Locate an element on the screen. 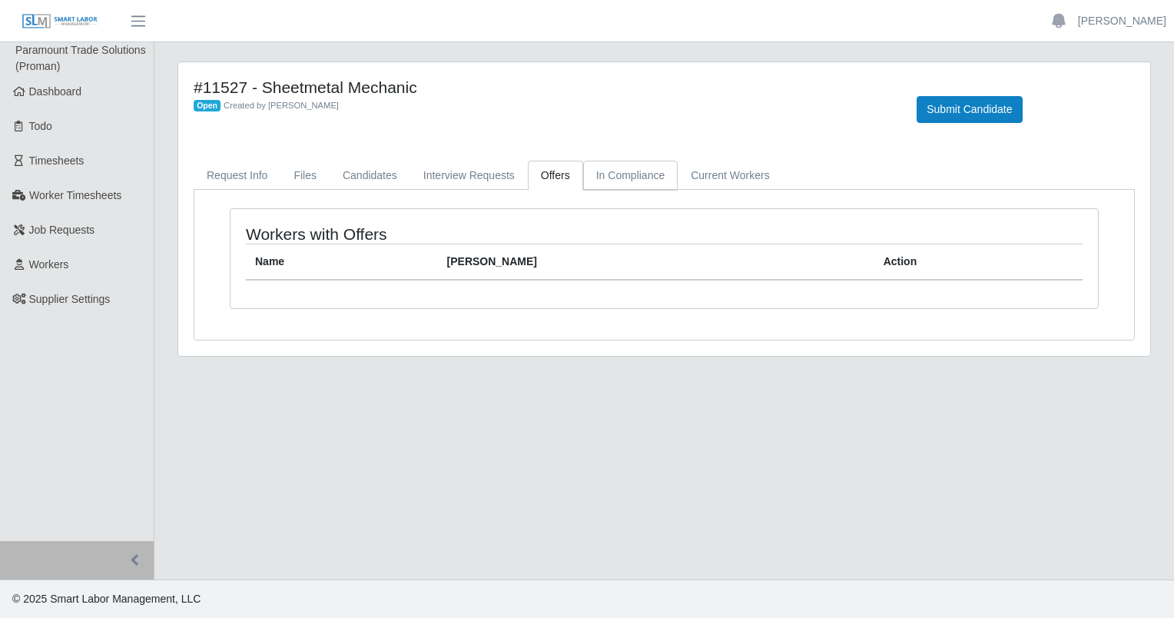 The image size is (1174, 618). span: Worker Timesheets is located at coordinates (75, 195).